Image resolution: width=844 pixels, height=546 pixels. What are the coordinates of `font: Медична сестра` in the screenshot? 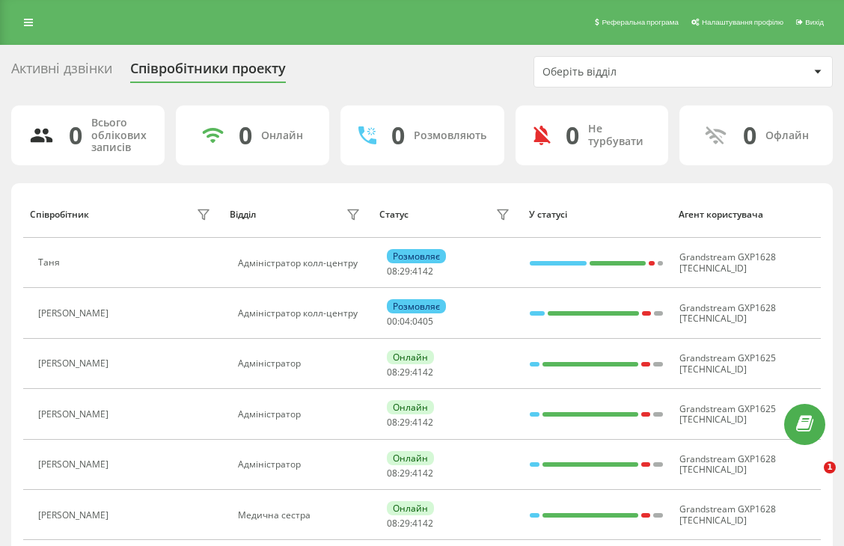 It's located at (274, 515).